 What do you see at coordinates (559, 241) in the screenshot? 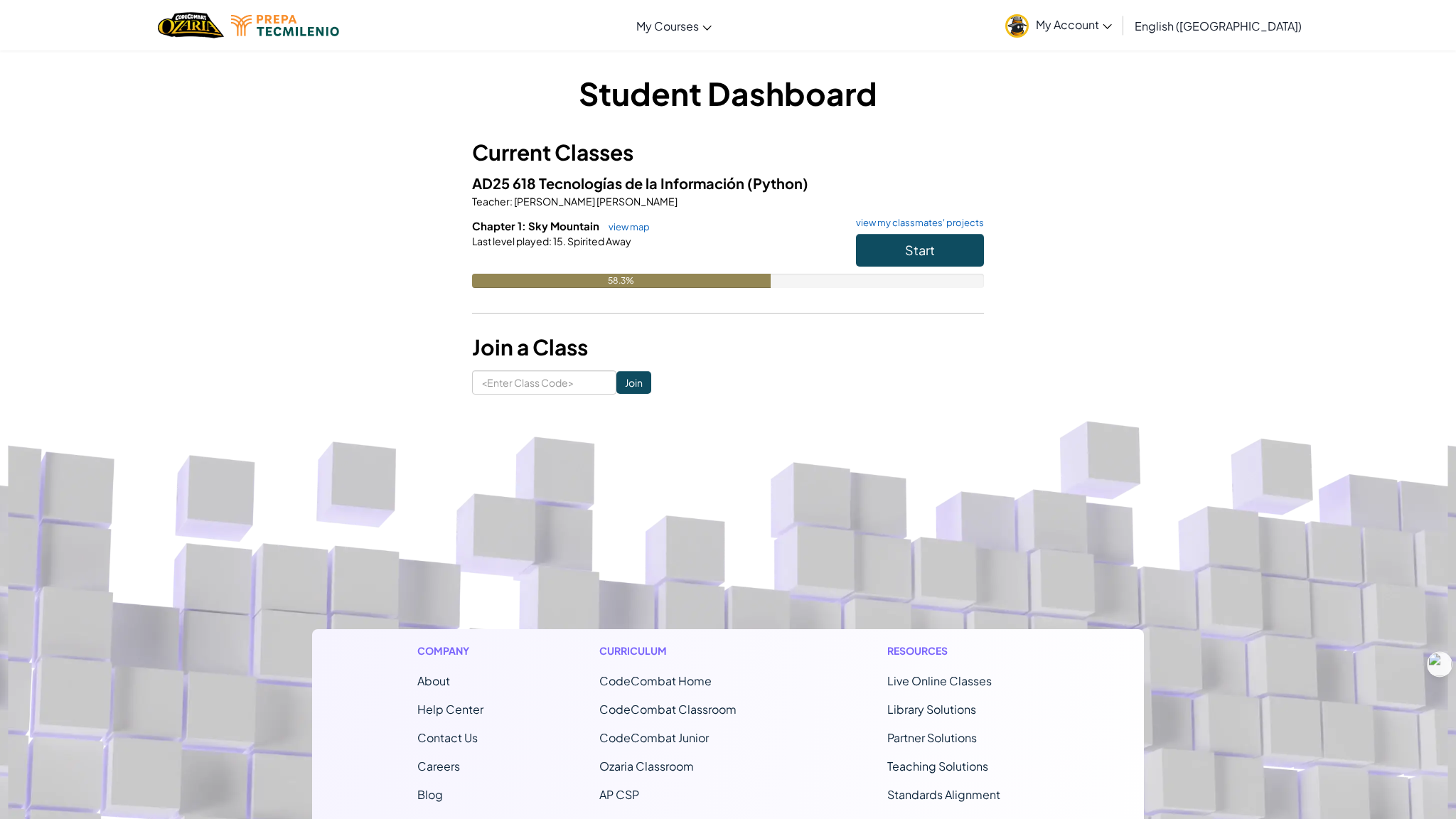
I see `span: 15.` at bounding box center [559, 241].